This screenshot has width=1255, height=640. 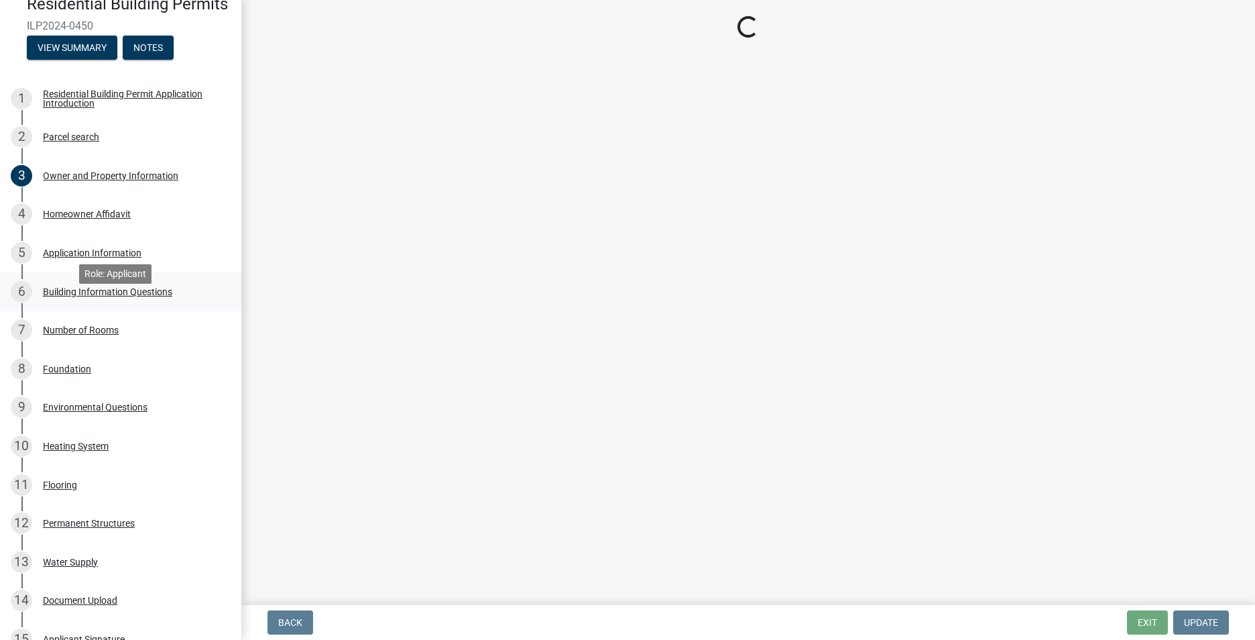 What do you see at coordinates (92, 253) in the screenshot?
I see `div: Application Information` at bounding box center [92, 253].